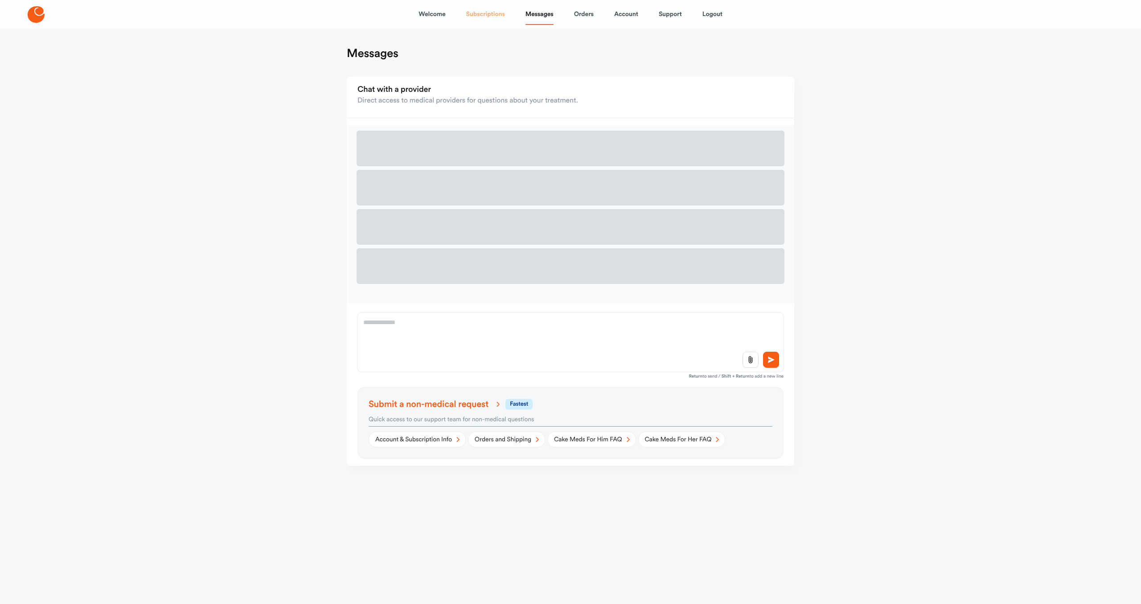 The height and width of the screenshot is (604, 1141). Describe the element at coordinates (682, 439) in the screenshot. I see `a: Cake Meds For Her FAQ` at that location.